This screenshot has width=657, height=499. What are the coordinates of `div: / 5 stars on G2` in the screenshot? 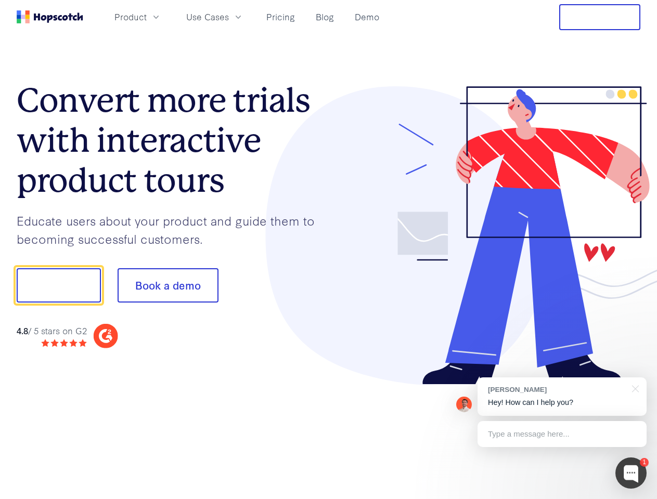 It's located at (51, 331).